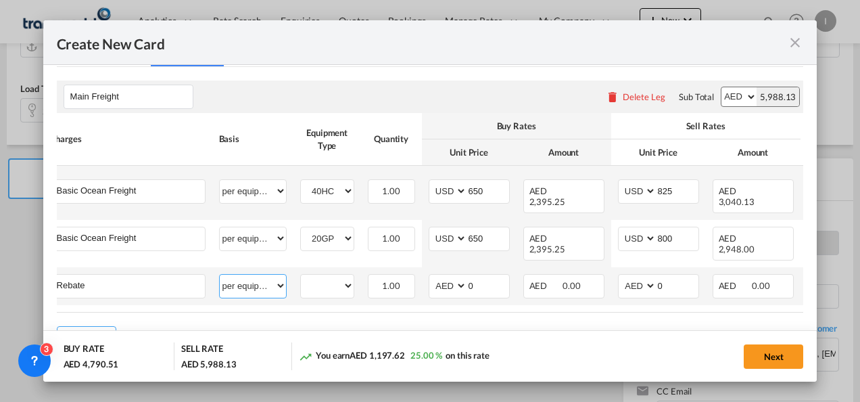 This screenshot has height=402, width=860. Describe the element at coordinates (391, 139) in the screenshot. I see `div: Quantity` at that location.